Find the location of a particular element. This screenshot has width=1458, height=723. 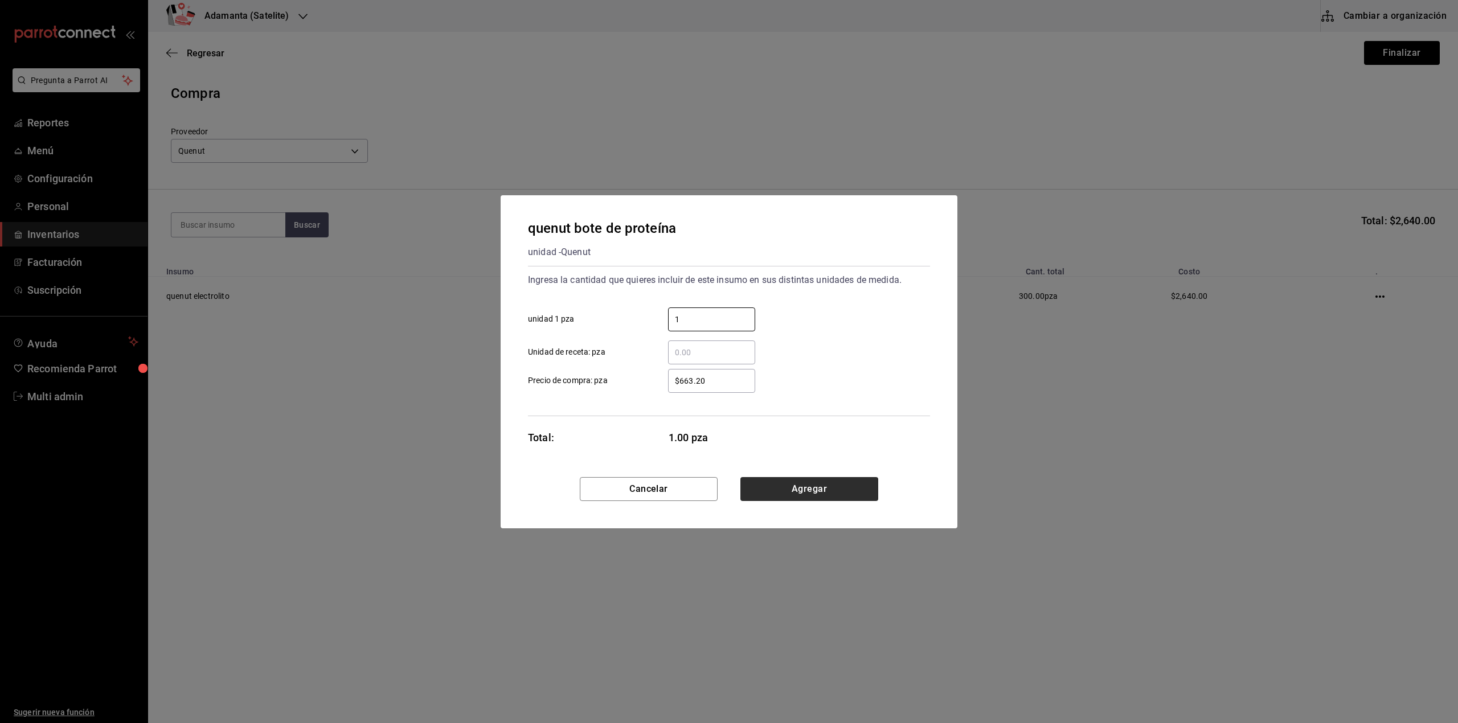

div: Ingresa la cantidad que quieres incluir de este insumo en sus distintas unidades de medida. is located at coordinates (729, 280).